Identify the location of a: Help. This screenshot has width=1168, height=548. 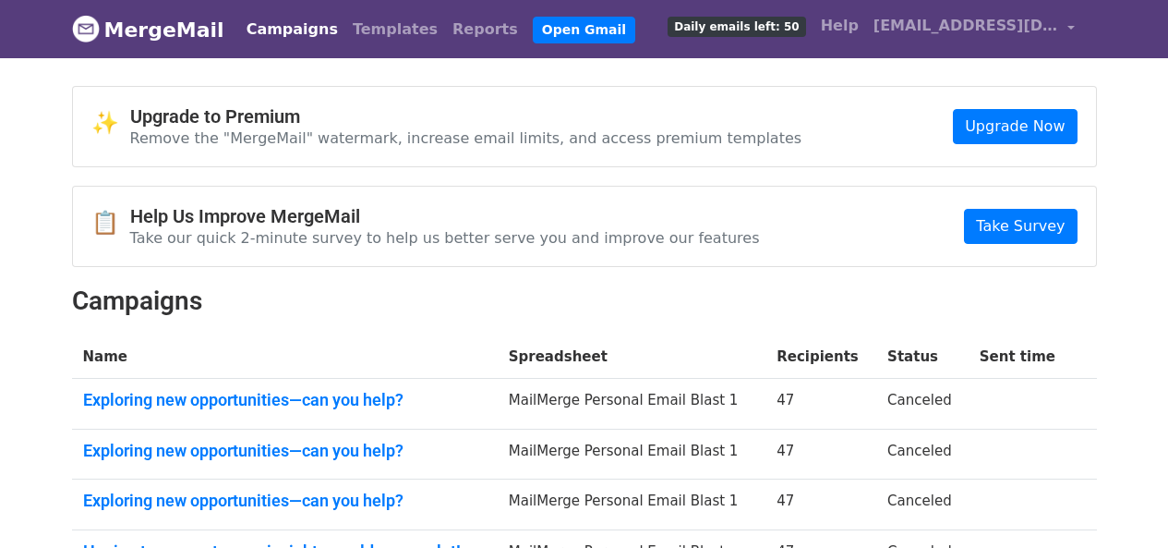
(839, 26).